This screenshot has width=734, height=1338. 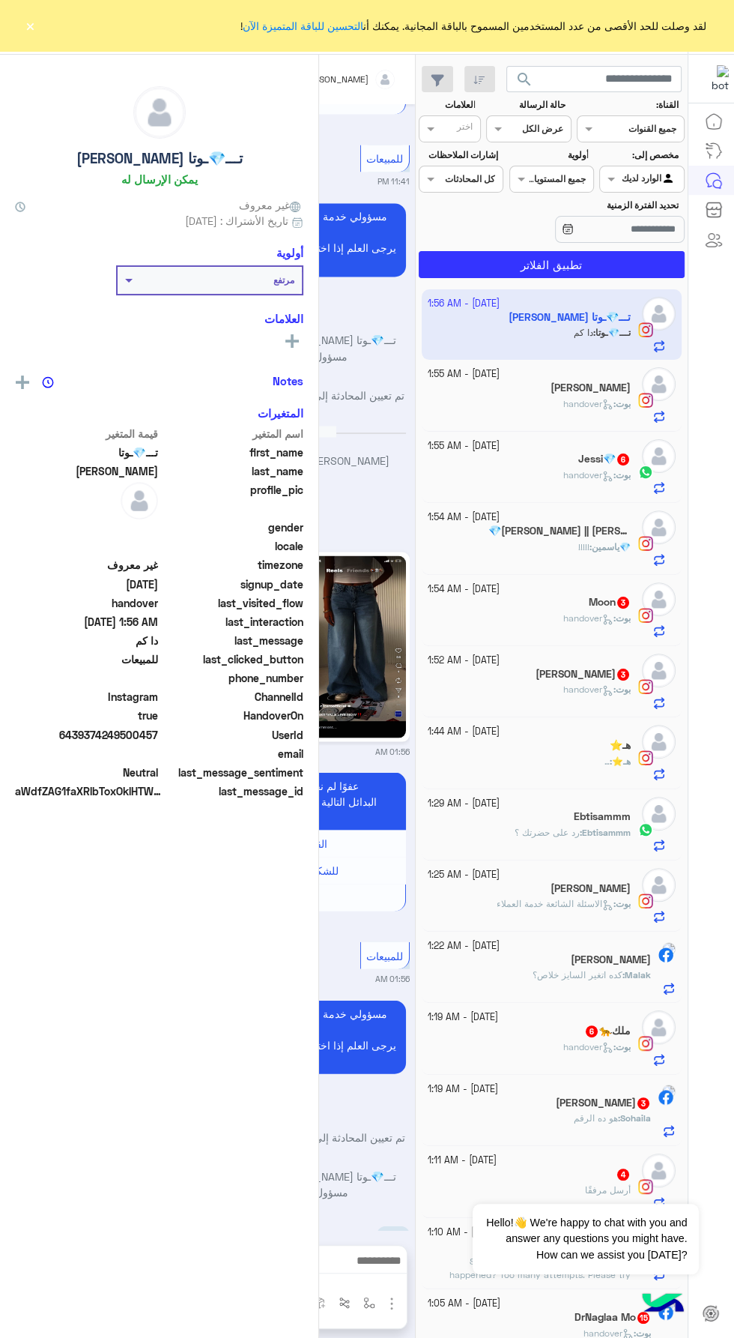 I want to click on h5: 💎ياسمين طارق || Jessy, so click(x=560, y=531).